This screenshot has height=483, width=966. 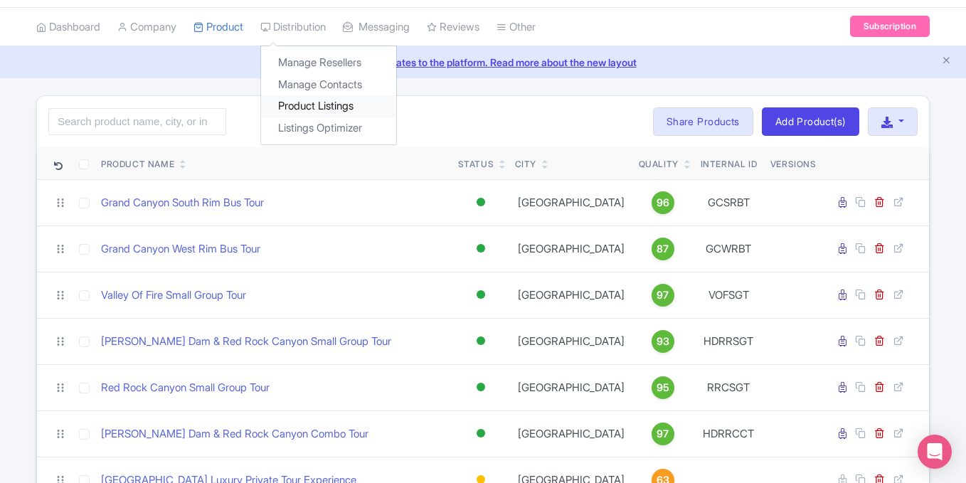 I want to click on span: 87, so click(x=662, y=249).